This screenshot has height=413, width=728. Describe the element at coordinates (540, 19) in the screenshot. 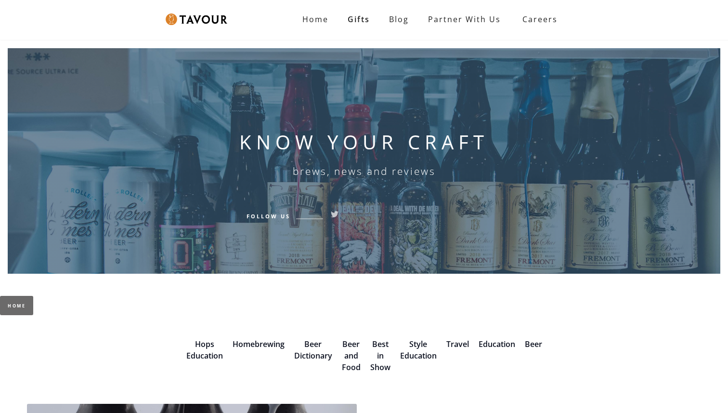

I see `strong: Careers` at that location.